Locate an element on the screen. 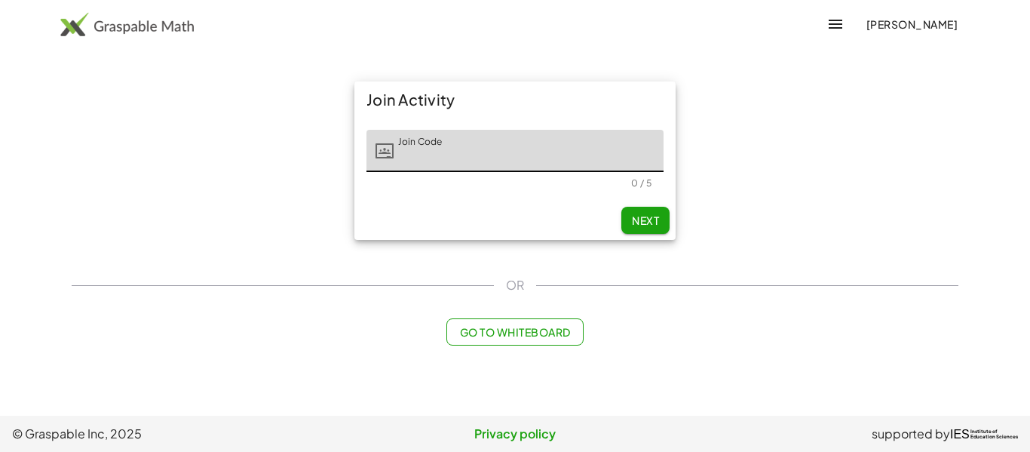 The image size is (1030, 452). span: Go to Whiteboard is located at coordinates (514, 332).